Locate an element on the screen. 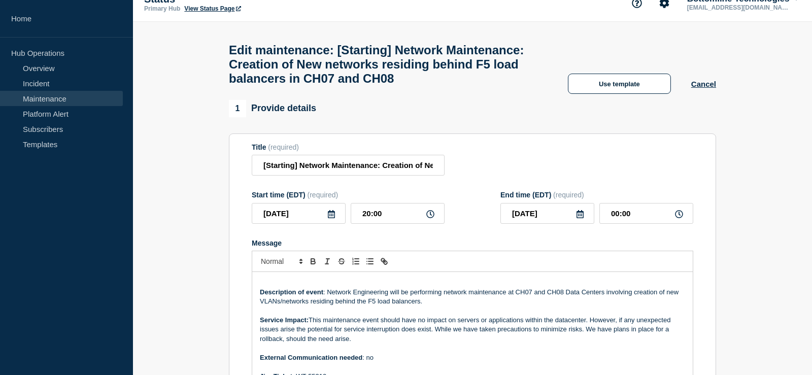  input: Title is located at coordinates (348, 165).